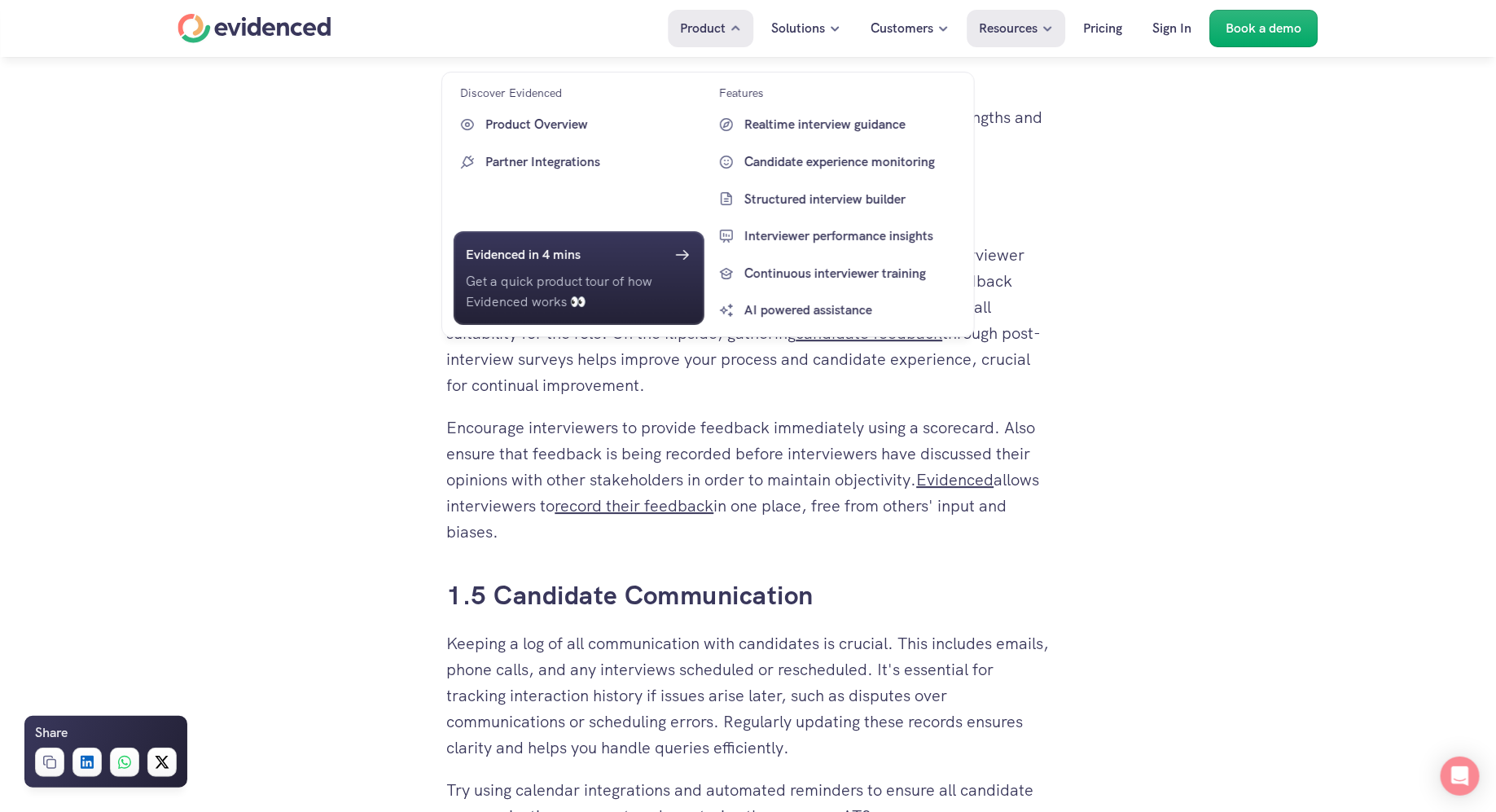 Image resolution: width=1496 pixels, height=812 pixels. Describe the element at coordinates (1173, 29) in the screenshot. I see `p: Sign In` at that location.